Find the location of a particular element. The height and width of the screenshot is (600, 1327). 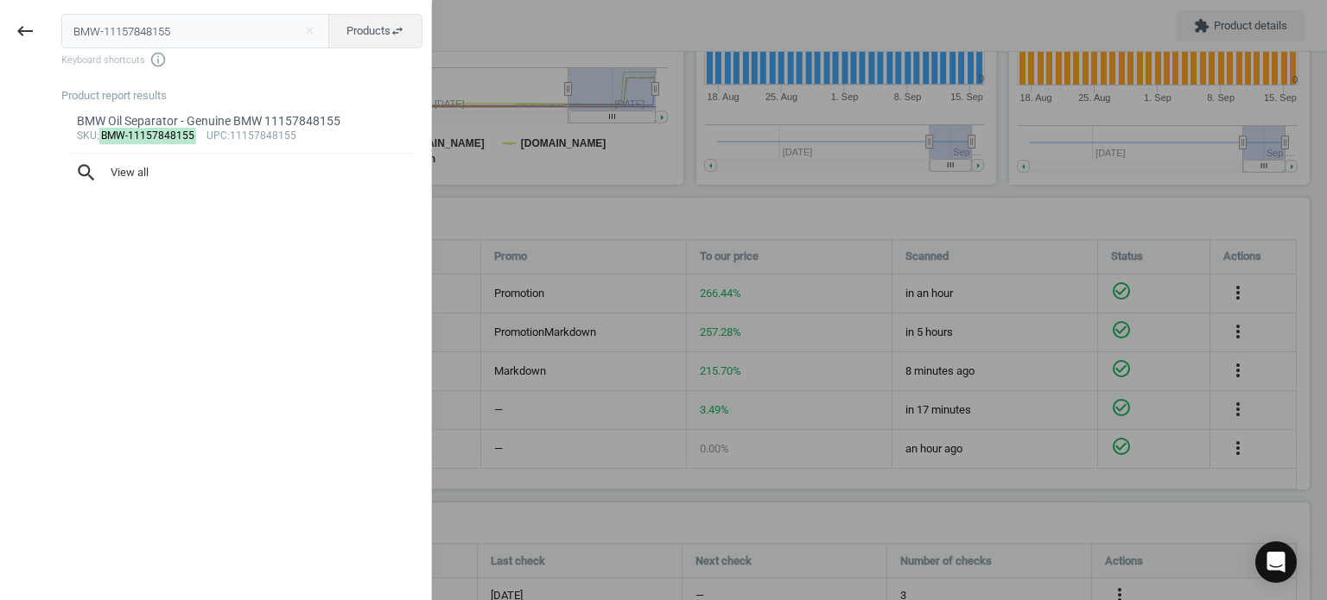

div: : :11157848155 is located at coordinates (242, 136).